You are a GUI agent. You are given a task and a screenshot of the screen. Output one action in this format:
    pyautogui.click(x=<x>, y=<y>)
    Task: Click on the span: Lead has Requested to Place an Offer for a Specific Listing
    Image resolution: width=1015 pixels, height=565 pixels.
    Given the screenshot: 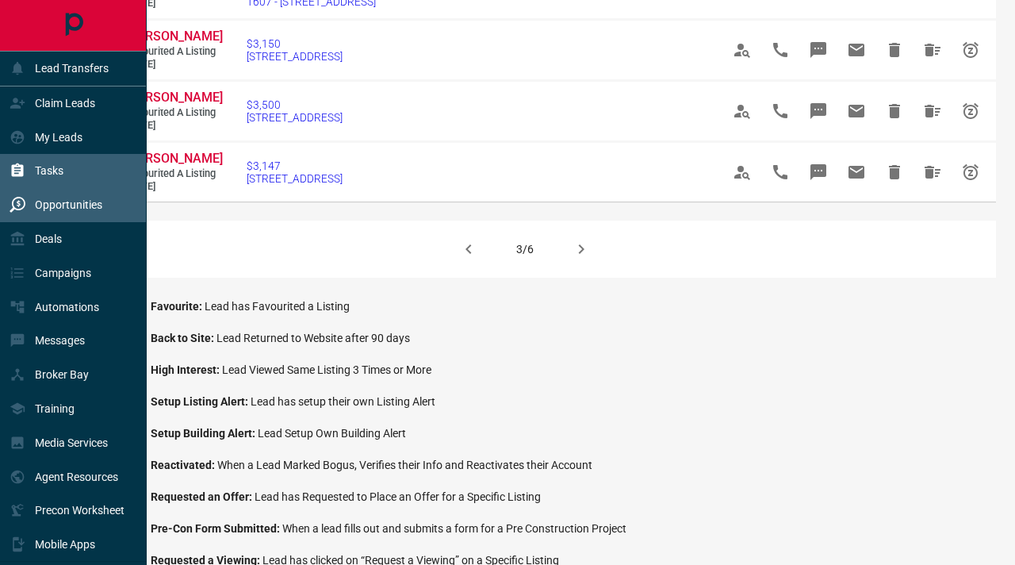 What is the action you would take?
    pyautogui.click(x=397, y=497)
    